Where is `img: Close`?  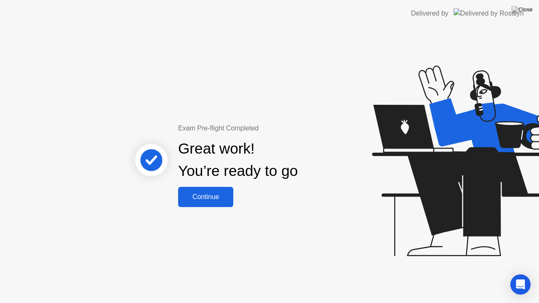 img: Close is located at coordinates (522, 10).